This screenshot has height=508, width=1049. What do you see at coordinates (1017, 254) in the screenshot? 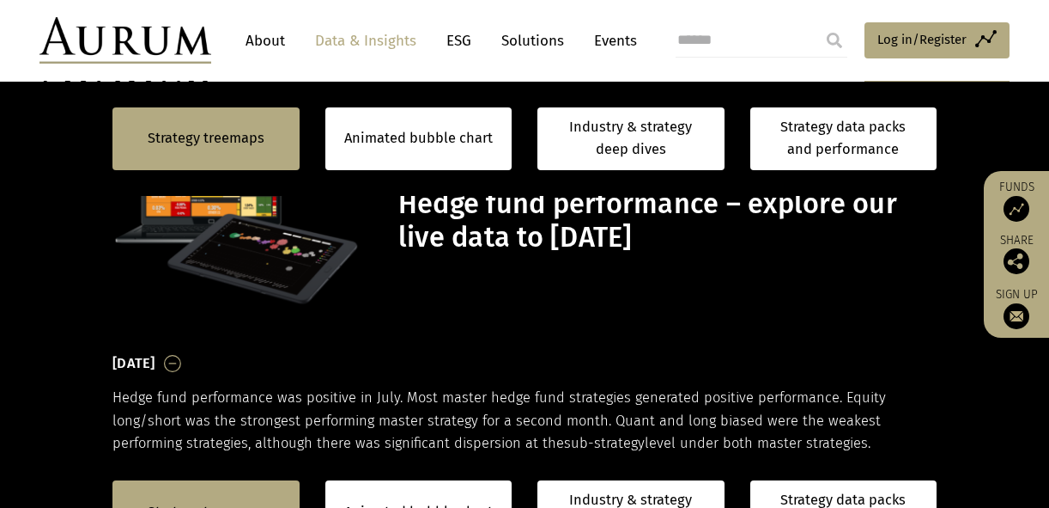
I see `div: Share` at bounding box center [1017, 254].